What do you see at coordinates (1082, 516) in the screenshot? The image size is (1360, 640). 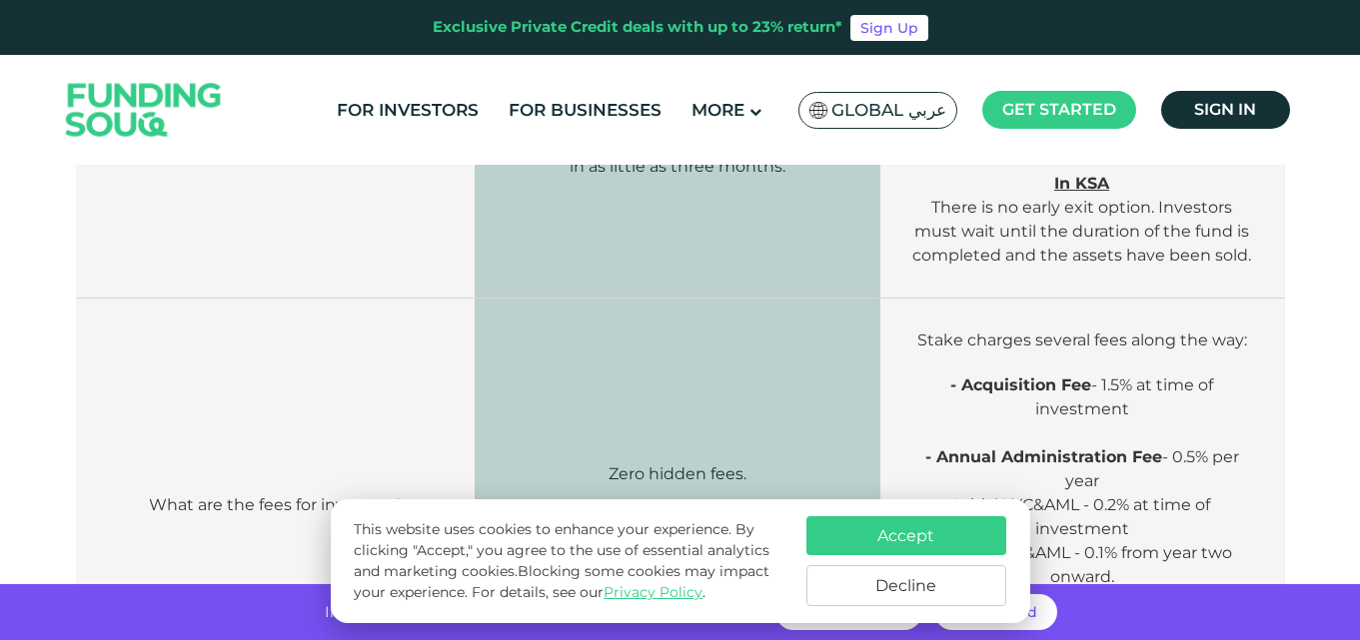 I see `span: Initial KYC&AML - 0.2% at time of investment` at bounding box center [1082, 516].